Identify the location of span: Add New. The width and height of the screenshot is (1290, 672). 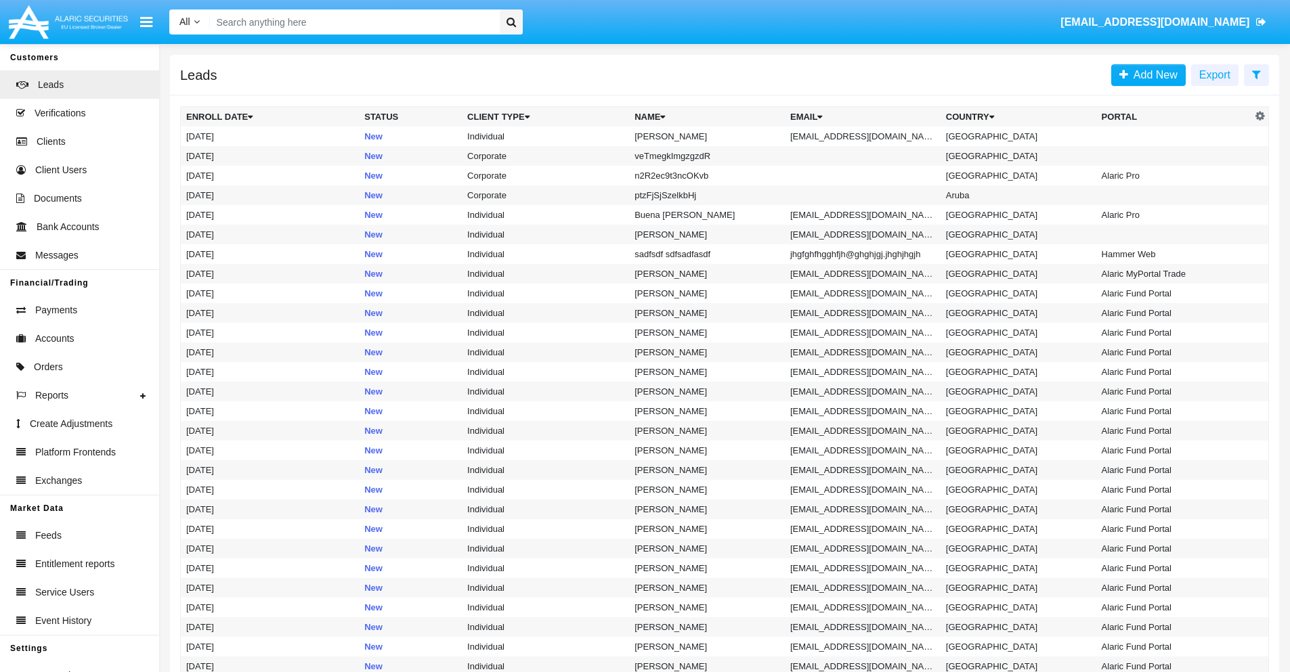
(1152, 74).